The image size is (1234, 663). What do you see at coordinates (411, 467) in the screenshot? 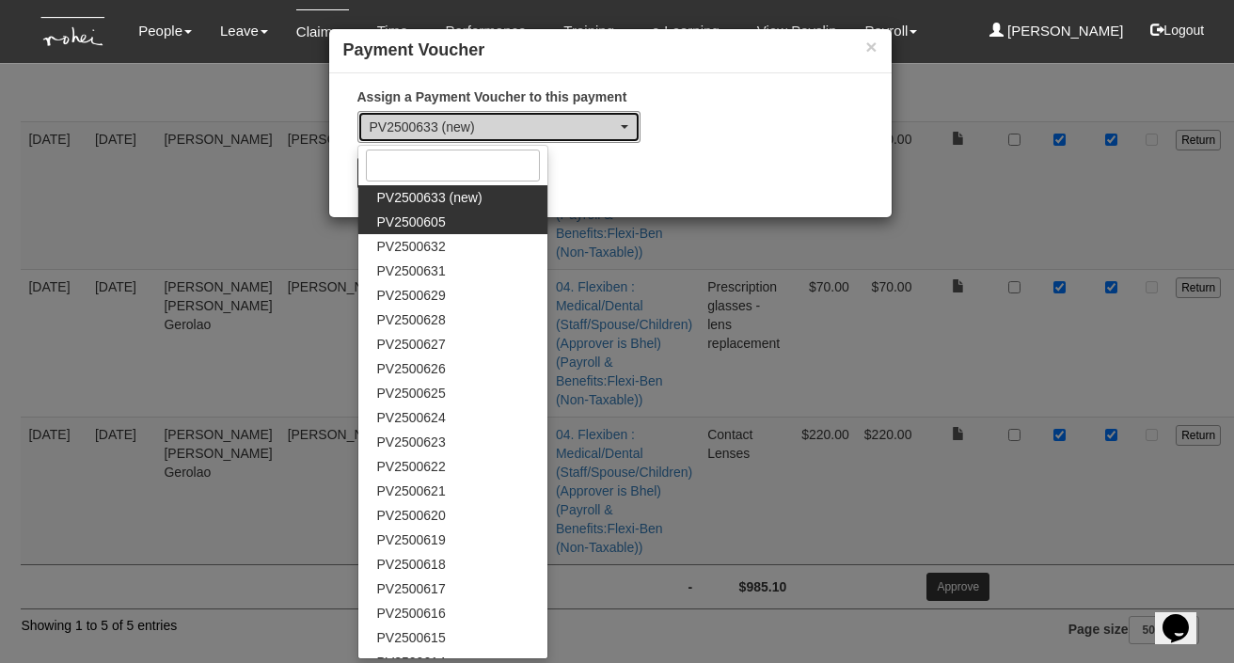
I see `span: PV2500622` at bounding box center [411, 467].